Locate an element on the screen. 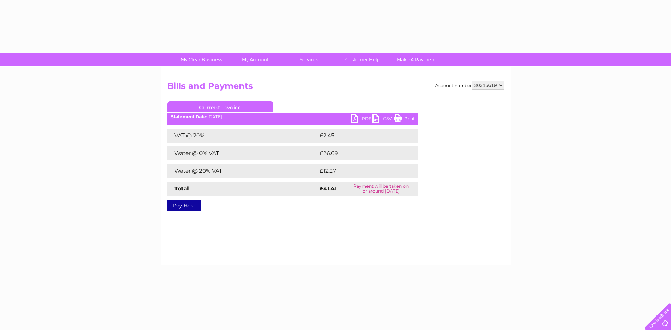 The height and width of the screenshot is (330, 671). a: Current Invoice is located at coordinates (220, 107).